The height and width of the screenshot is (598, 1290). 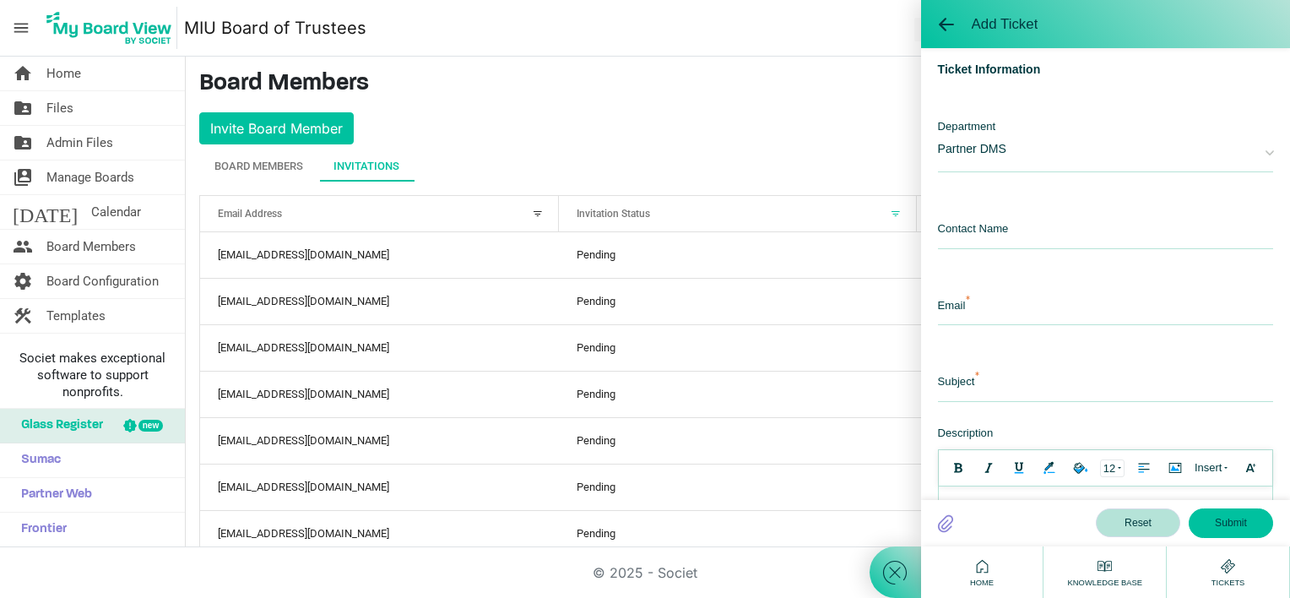 What do you see at coordinates (79, 143) in the screenshot?
I see `span: Admin Files` at bounding box center [79, 143].